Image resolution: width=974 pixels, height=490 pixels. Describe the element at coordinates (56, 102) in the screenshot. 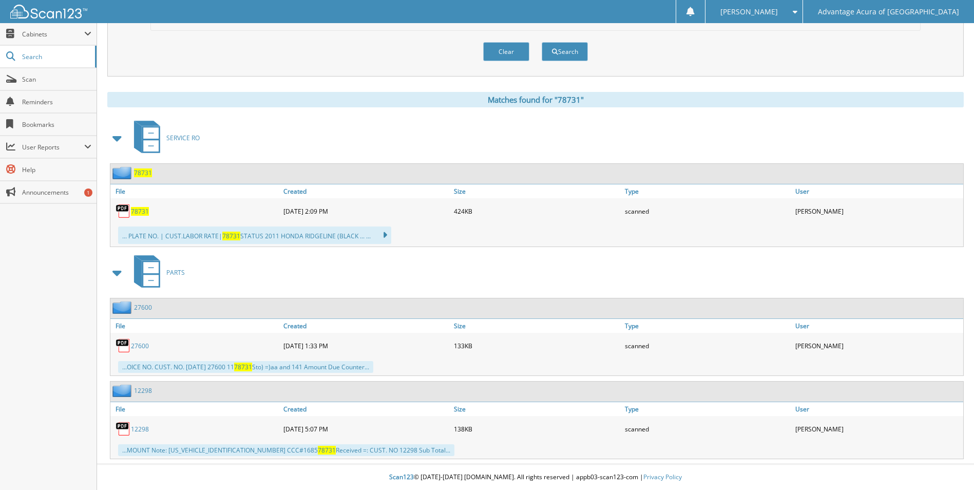

I see `span: Reminders` at that location.